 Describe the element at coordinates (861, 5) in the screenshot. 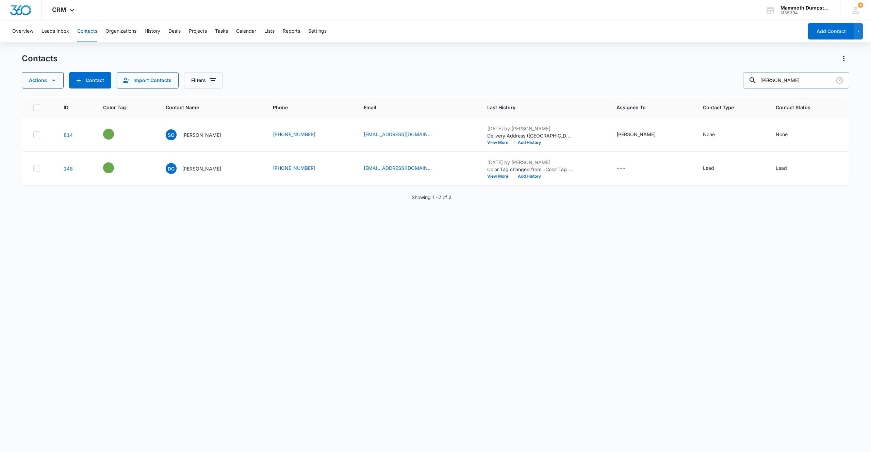

I see `div: notifications count` at that location.